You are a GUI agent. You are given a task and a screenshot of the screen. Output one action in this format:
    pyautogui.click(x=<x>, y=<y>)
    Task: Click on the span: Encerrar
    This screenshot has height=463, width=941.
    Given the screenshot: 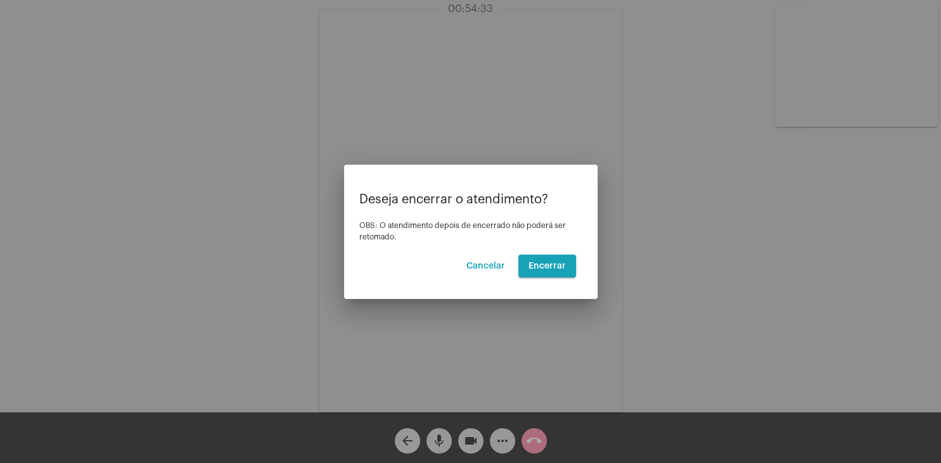 What is the action you would take?
    pyautogui.click(x=547, y=266)
    